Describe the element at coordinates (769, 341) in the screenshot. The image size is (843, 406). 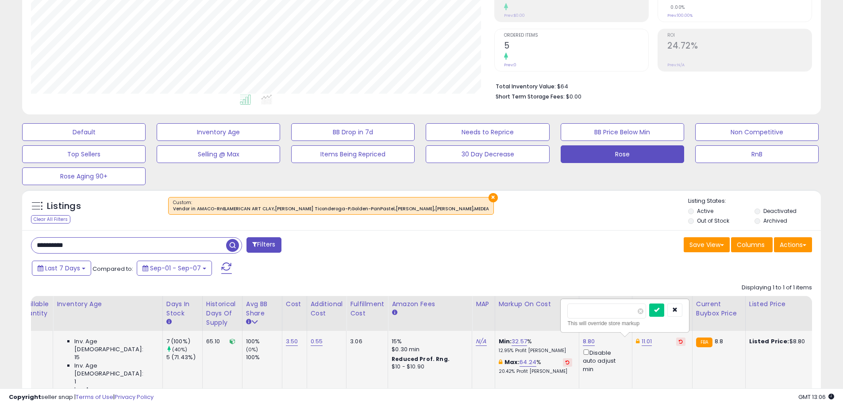
I see `b: Listed Price:` at that location.